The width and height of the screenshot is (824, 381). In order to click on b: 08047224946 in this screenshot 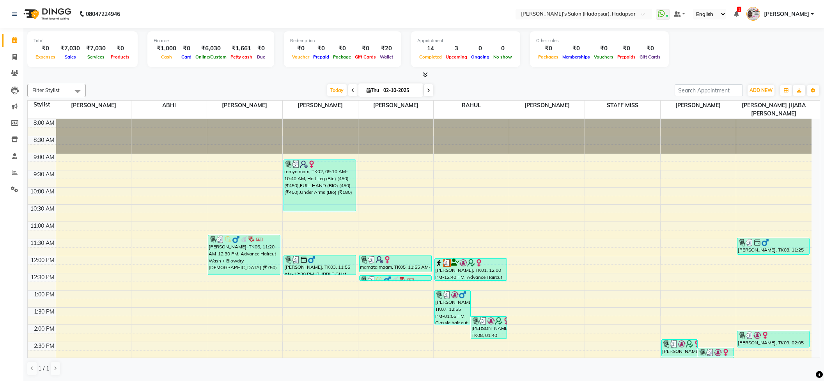, I will do `click(103, 14)`.